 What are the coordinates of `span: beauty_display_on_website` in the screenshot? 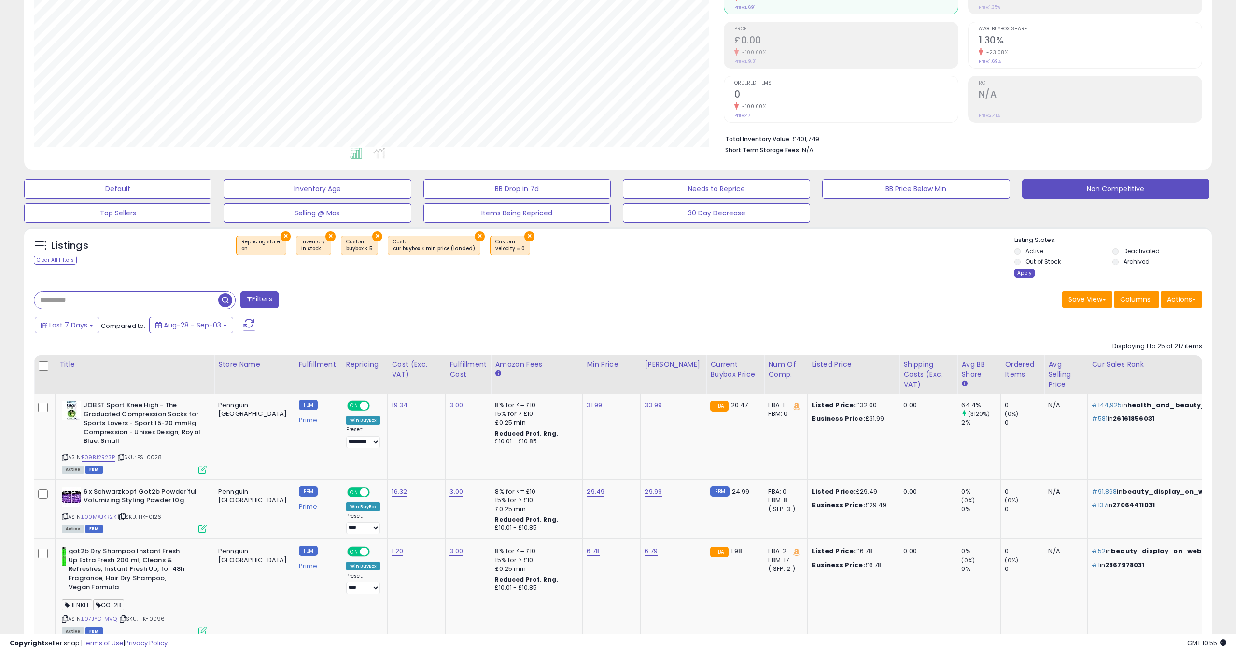 It's located at (1163, 550).